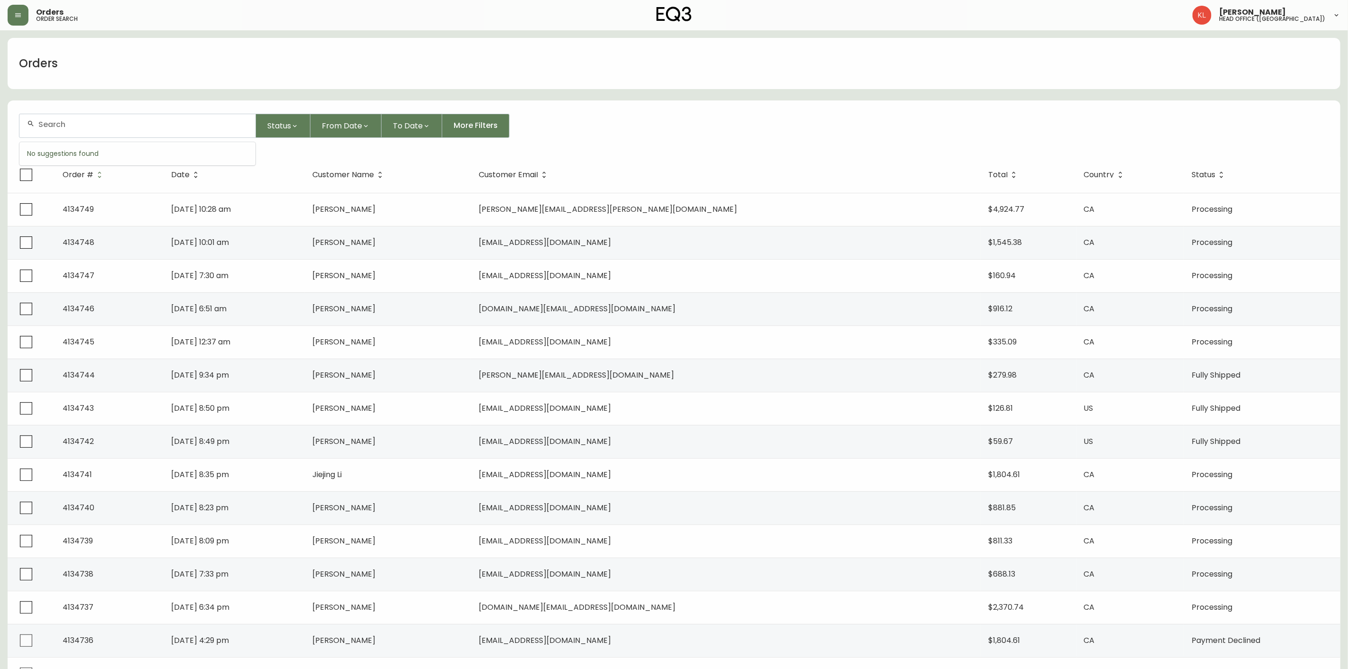  What do you see at coordinates (1006, 607) in the screenshot?
I see `span: $2,370.74` at bounding box center [1006, 607].